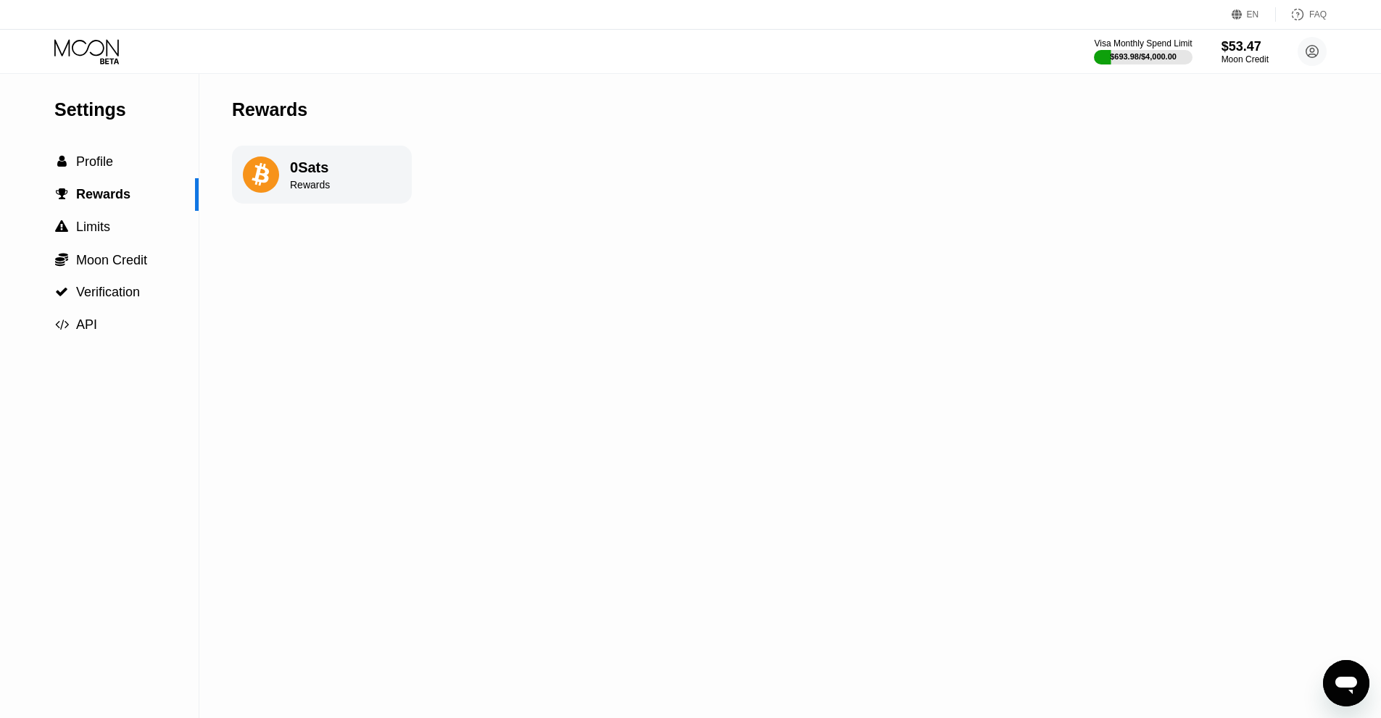 This screenshot has width=1381, height=718. I want to click on div: $693.98 / $4,000.00, so click(1143, 57).